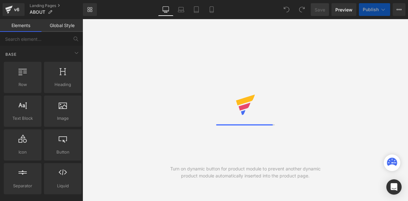  What do you see at coordinates (63, 186) in the screenshot?
I see `span: Liquid` at bounding box center [63, 186].